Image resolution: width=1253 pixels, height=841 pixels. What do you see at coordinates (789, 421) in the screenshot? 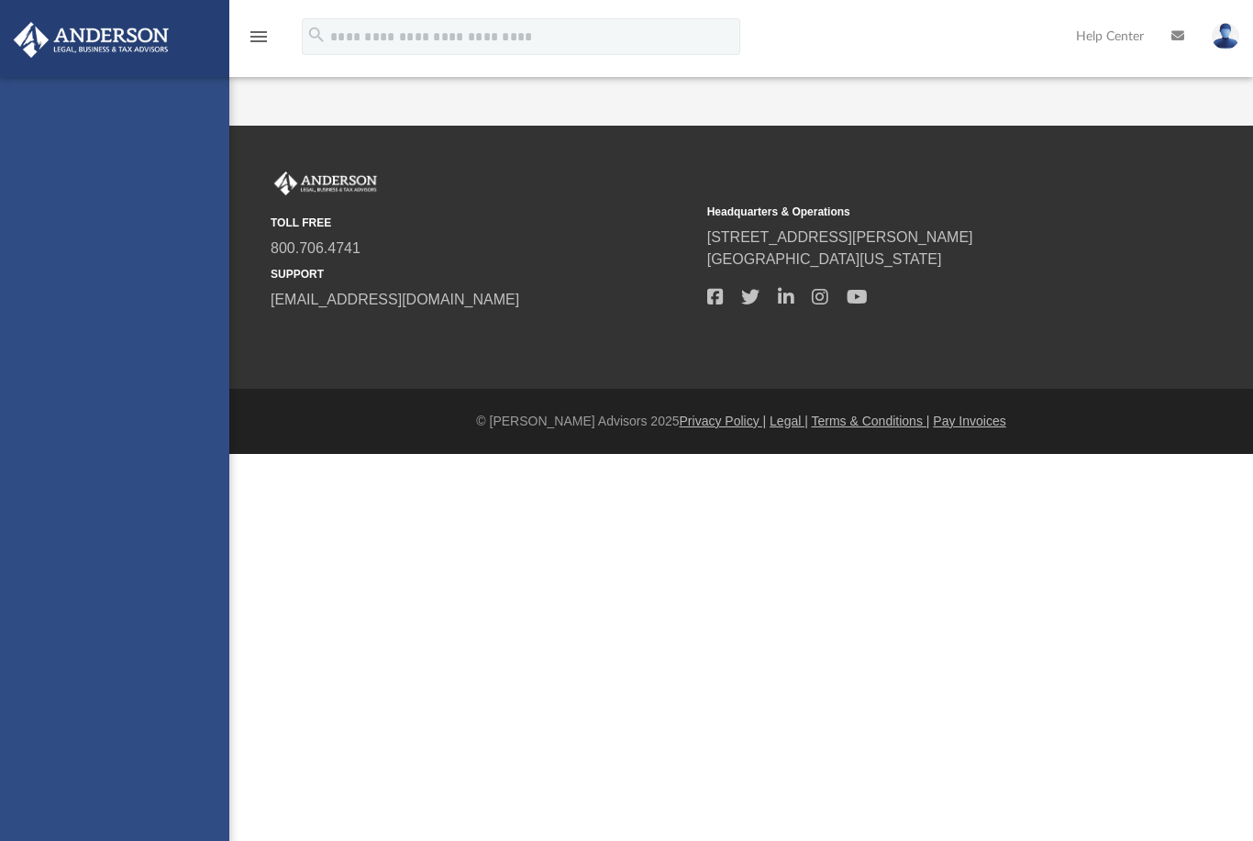
I see `a: Legal |` at bounding box center [789, 421].